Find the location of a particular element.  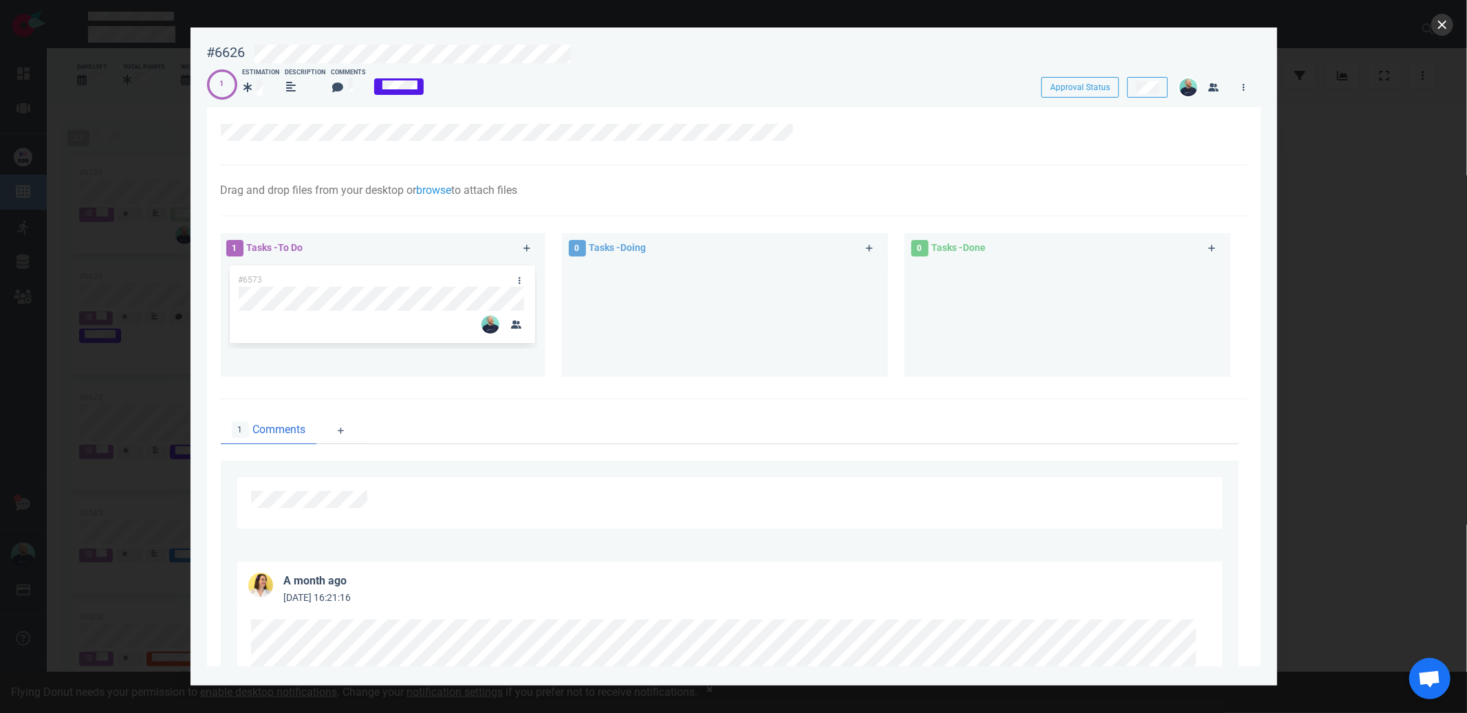

button: close is located at coordinates (1442, 25).